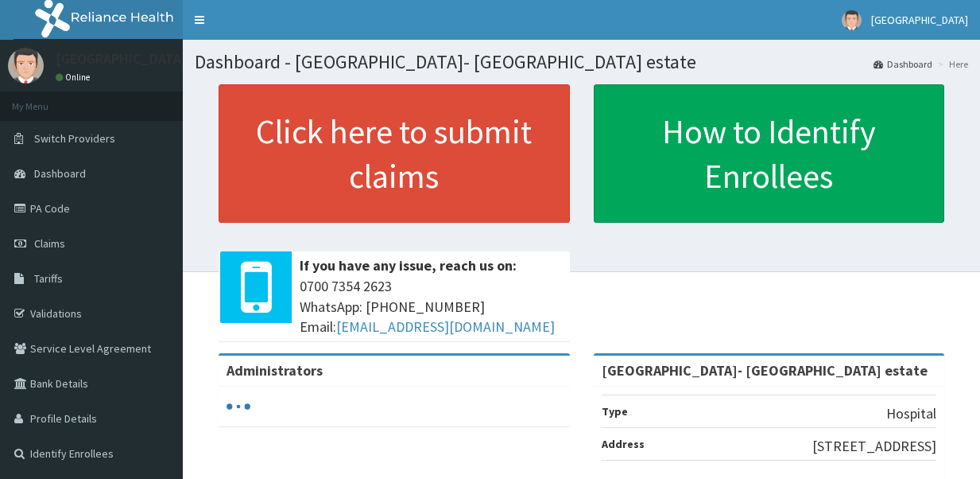 The image size is (980, 479). I want to click on a: Dashboard, so click(903, 64).